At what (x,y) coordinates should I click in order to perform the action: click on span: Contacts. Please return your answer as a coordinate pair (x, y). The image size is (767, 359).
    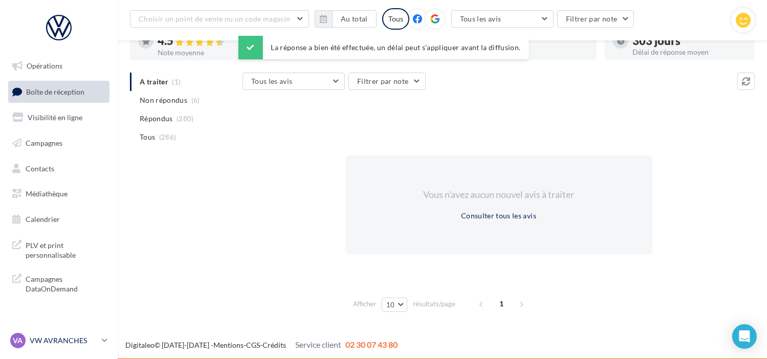
    Looking at the image, I should click on (40, 168).